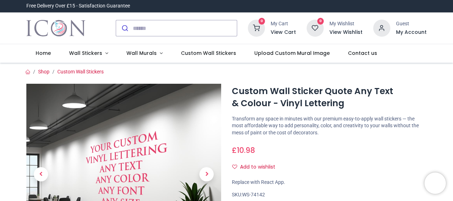 Image resolution: width=453 pixels, height=201 pixels. What do you see at coordinates (346, 32) in the screenshot?
I see `h6: View Wishlist` at bounding box center [346, 32].